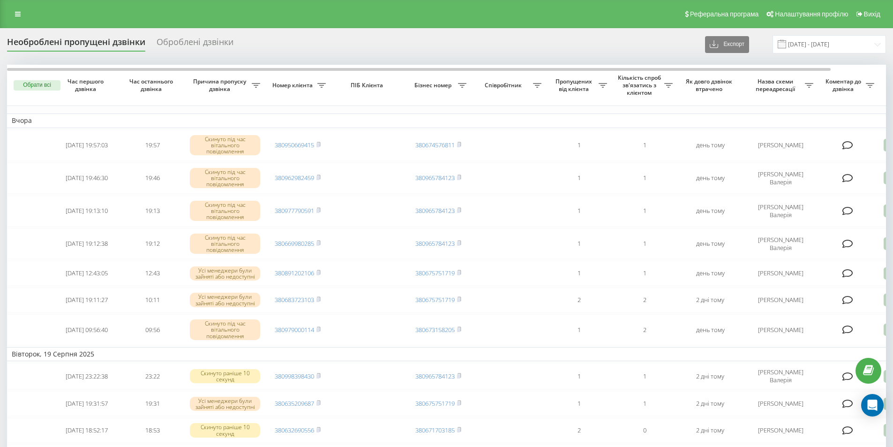 The image size is (893, 447). What do you see at coordinates (195, 44) in the screenshot?
I see `div: Оброблені дзвінки` at bounding box center [195, 44].